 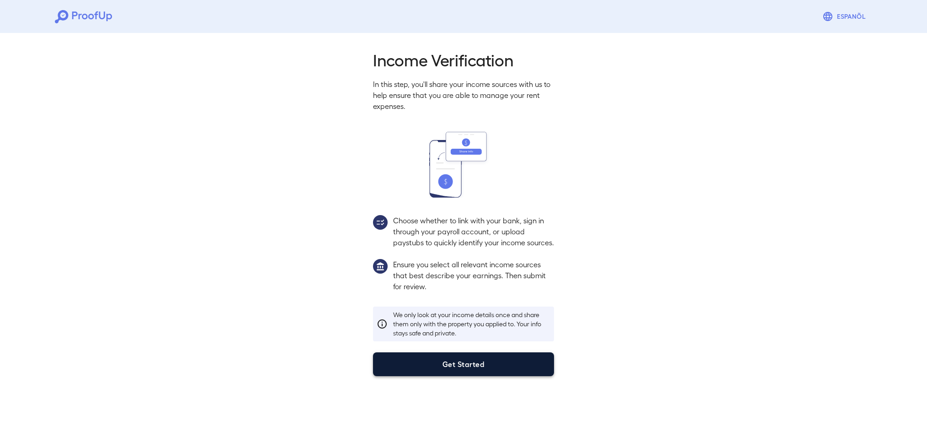 I want to click on img: group2.svg, so click(x=380, y=222).